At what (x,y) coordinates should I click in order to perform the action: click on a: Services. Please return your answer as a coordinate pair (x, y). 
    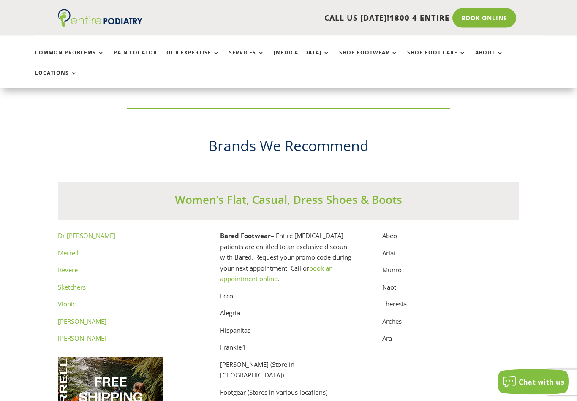
    Looking at the image, I should click on (247, 59).